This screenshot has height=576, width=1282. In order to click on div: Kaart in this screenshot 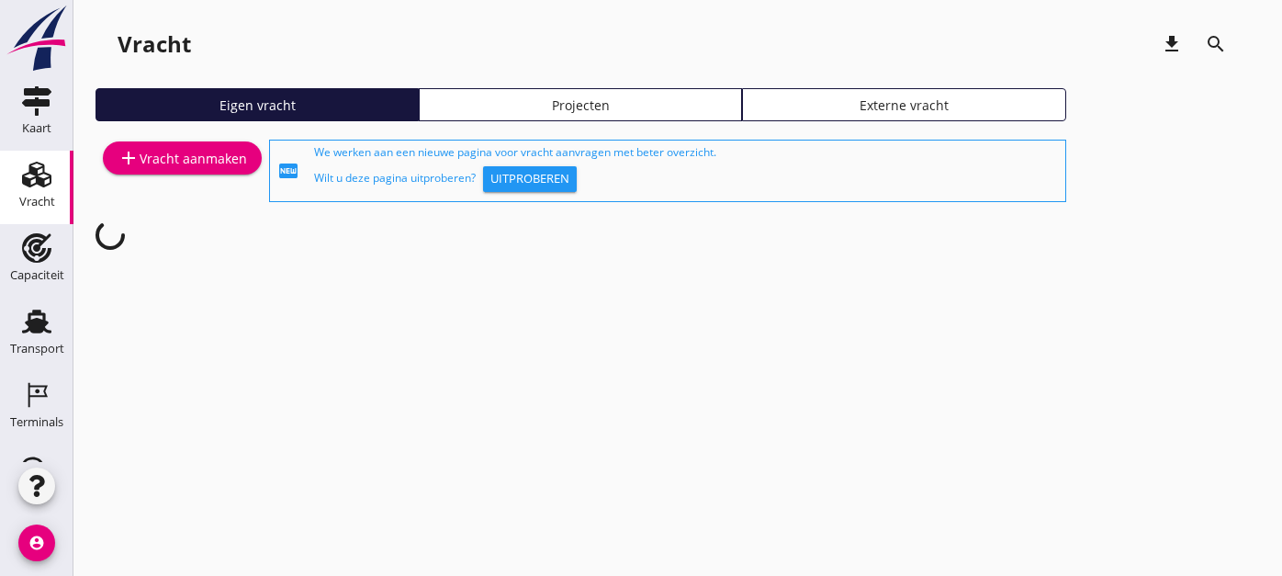, I will do `click(37, 128)`.